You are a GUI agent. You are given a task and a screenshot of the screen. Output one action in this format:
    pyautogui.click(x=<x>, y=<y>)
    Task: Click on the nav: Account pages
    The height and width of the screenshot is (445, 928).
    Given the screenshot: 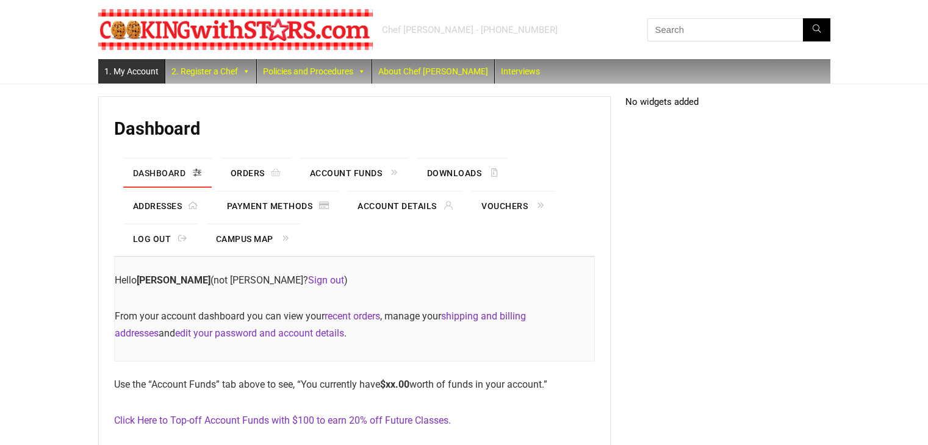 What is the action you would take?
    pyautogui.click(x=354, y=207)
    